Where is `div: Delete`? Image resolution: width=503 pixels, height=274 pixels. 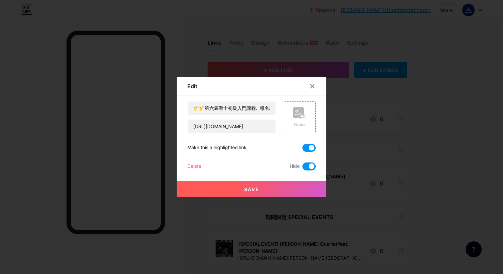
div: Delete is located at coordinates (194, 166).